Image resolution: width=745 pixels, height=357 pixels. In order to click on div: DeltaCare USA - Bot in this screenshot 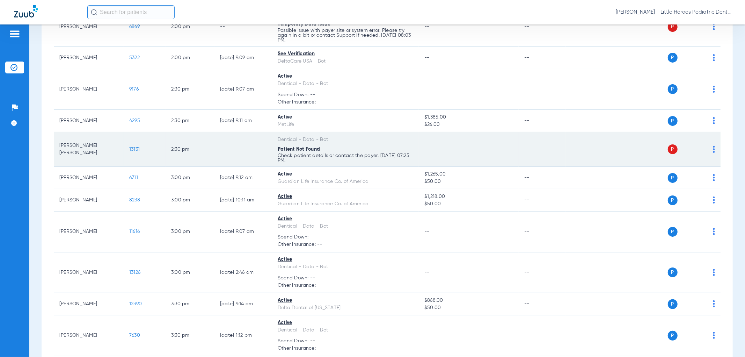, I will do `click(346, 61)`.